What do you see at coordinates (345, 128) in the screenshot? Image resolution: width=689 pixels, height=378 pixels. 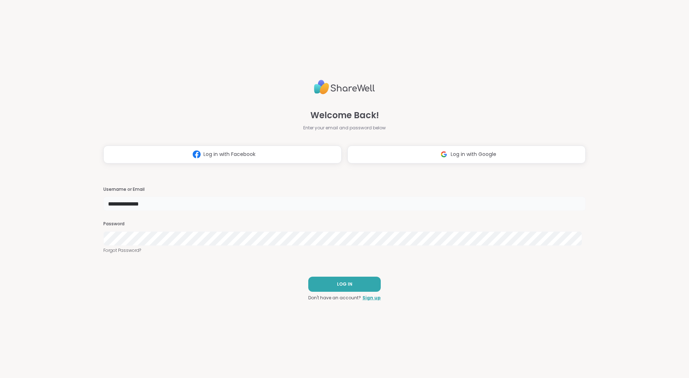 I see `span: Enter your email and password below` at bounding box center [345, 128].